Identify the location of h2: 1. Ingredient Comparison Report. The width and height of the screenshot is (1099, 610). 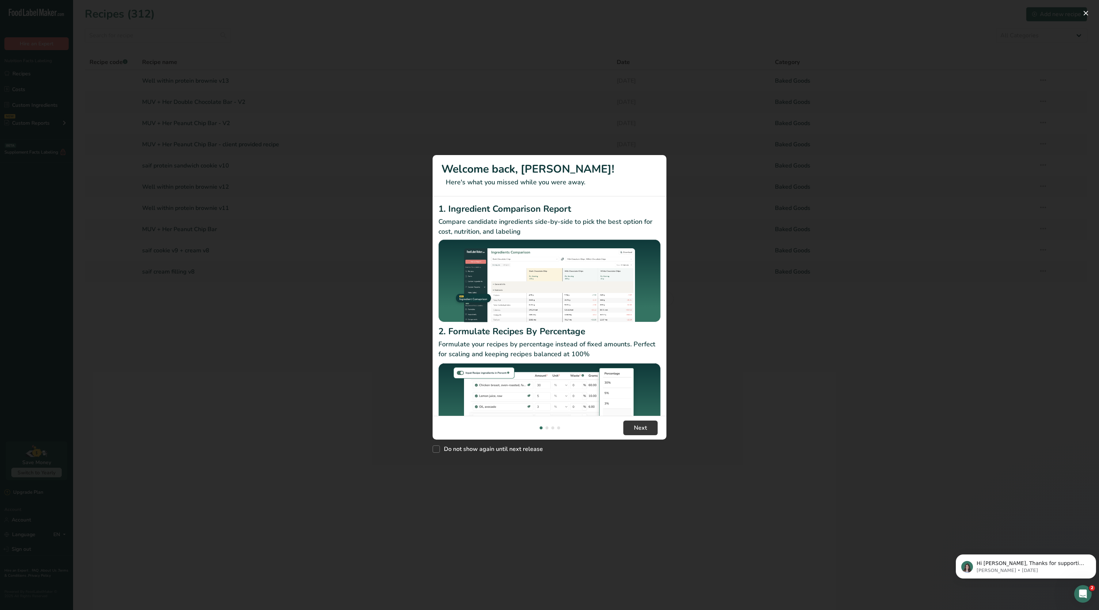
(550, 209).